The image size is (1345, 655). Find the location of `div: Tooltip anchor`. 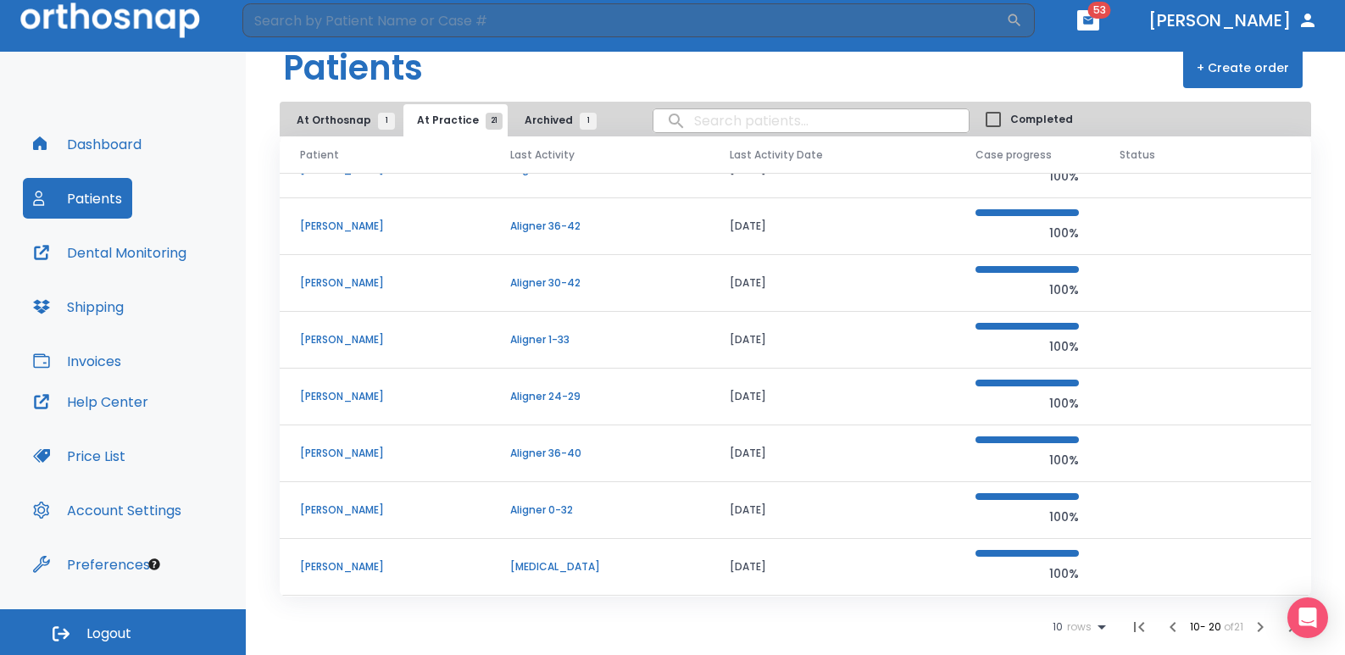

div: Tooltip anchor is located at coordinates (154, 564).